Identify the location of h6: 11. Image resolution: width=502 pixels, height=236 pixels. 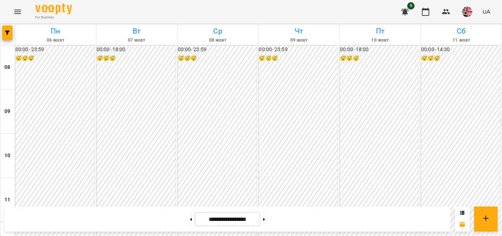
(7, 200).